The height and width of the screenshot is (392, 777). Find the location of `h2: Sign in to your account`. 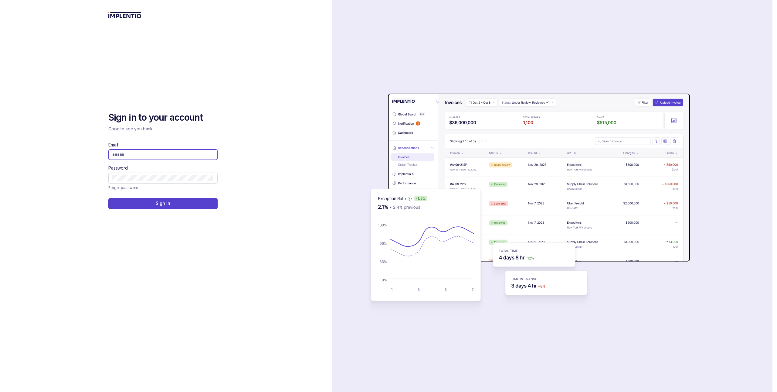

h2: Sign in to your account is located at coordinates (163, 118).